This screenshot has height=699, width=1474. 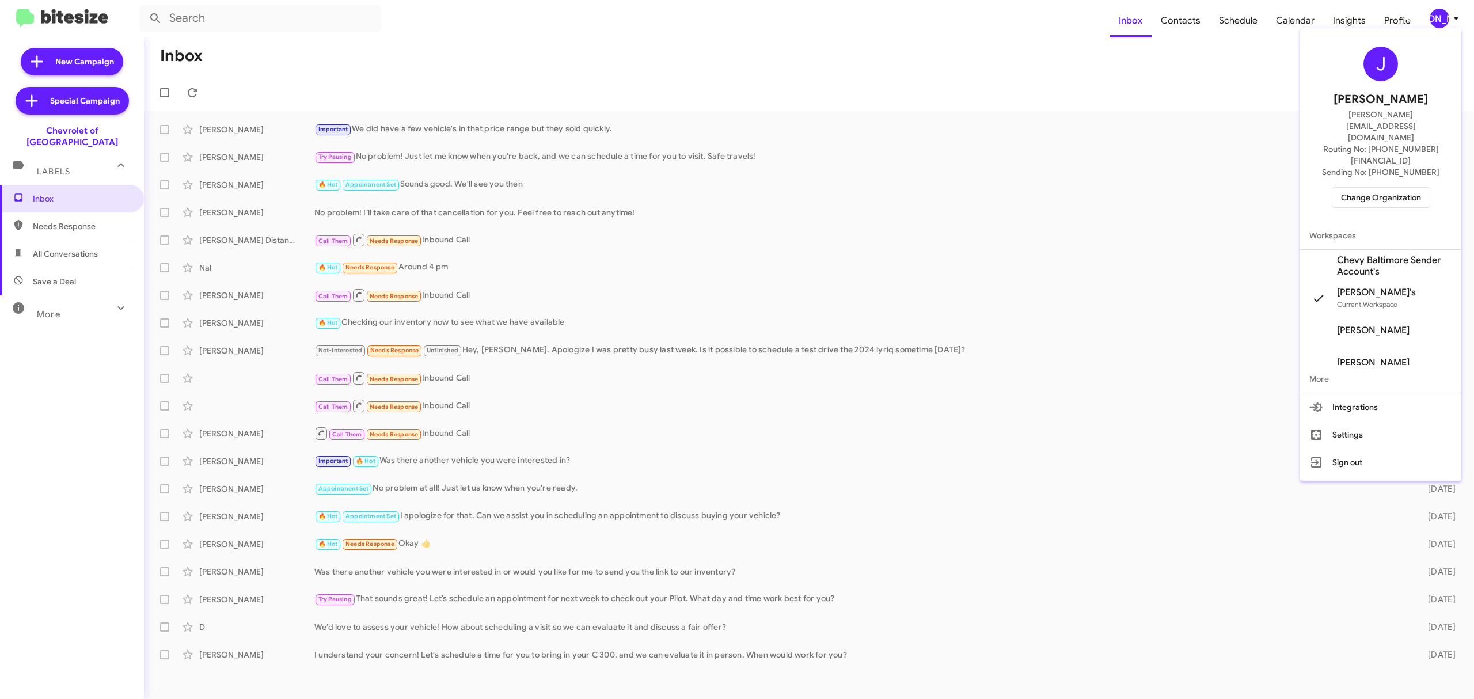 I want to click on button: Sign out, so click(x=1381, y=462).